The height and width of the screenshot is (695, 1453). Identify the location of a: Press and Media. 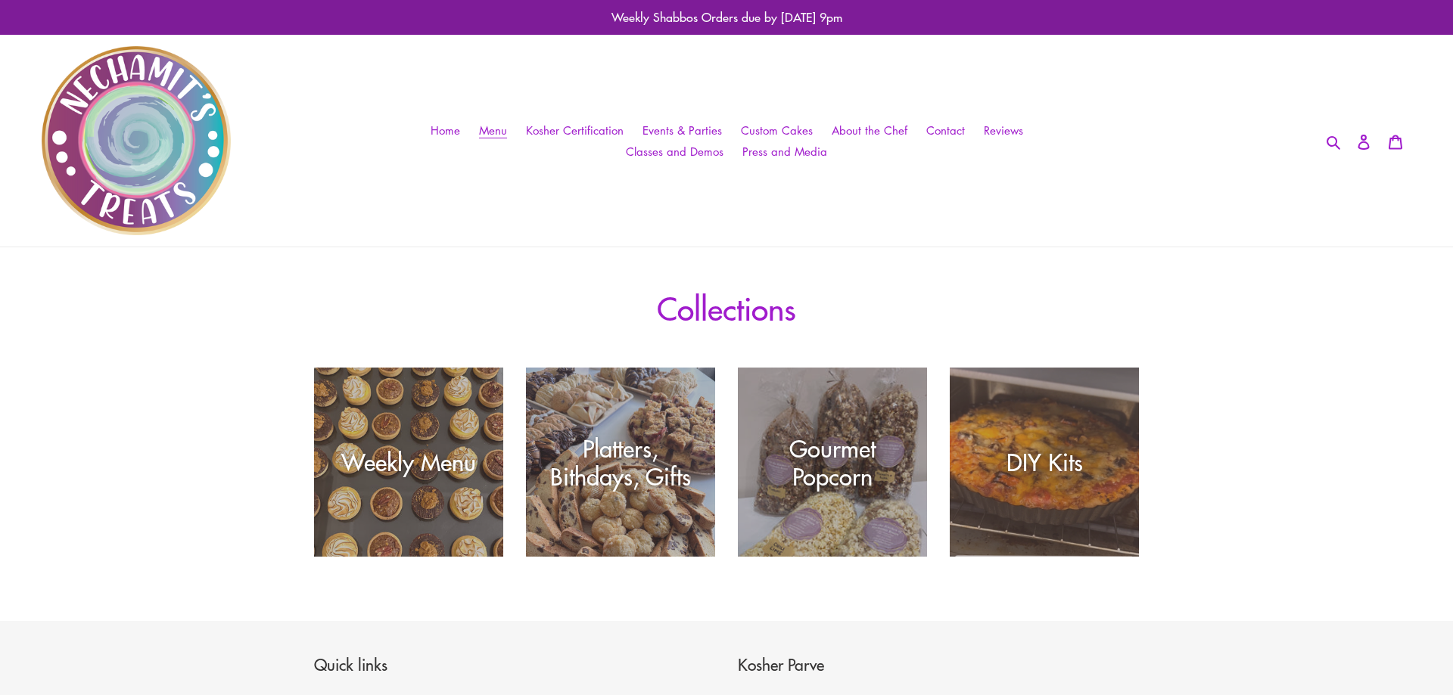
(785, 151).